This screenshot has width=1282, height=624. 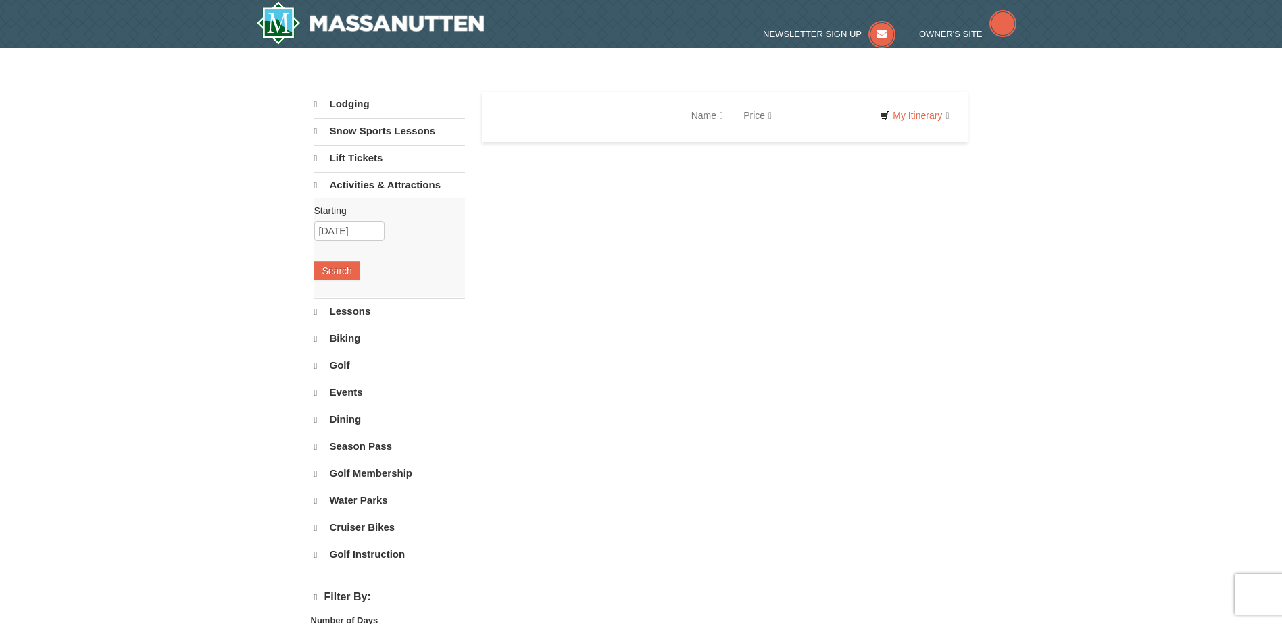 I want to click on span: Newsletter Sign Up, so click(x=812, y=34).